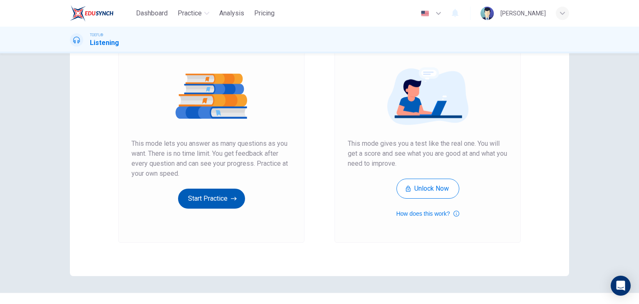 Image resolution: width=639 pixels, height=304 pixels. I want to click on button: How does this work?, so click(427, 213).